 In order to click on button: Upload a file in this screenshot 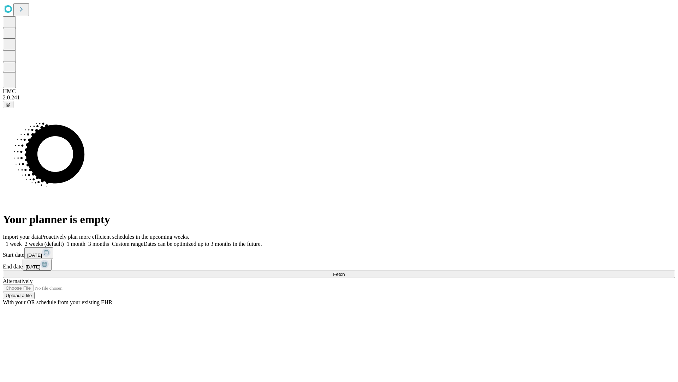, I will do `click(19, 295)`.